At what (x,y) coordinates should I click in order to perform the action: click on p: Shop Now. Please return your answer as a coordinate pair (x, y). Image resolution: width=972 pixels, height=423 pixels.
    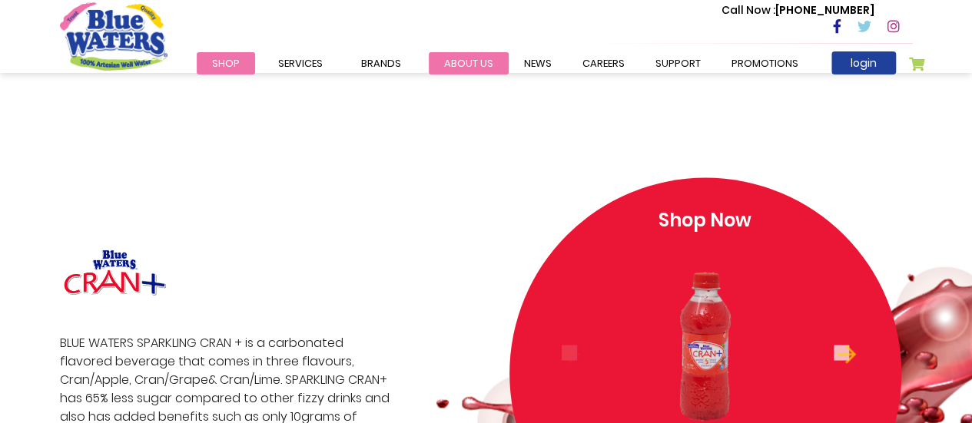
    Looking at the image, I should click on (705, 221).